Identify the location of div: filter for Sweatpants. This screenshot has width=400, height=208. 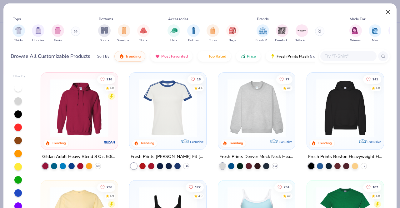
(124, 33).